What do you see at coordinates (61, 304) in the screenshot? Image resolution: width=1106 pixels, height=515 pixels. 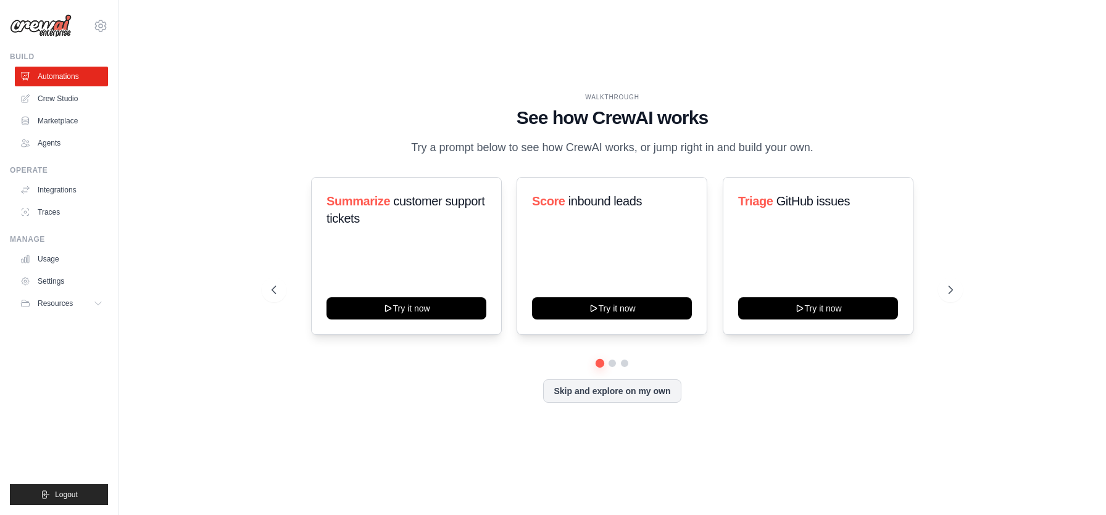 I see `button: Resources` at bounding box center [61, 304].